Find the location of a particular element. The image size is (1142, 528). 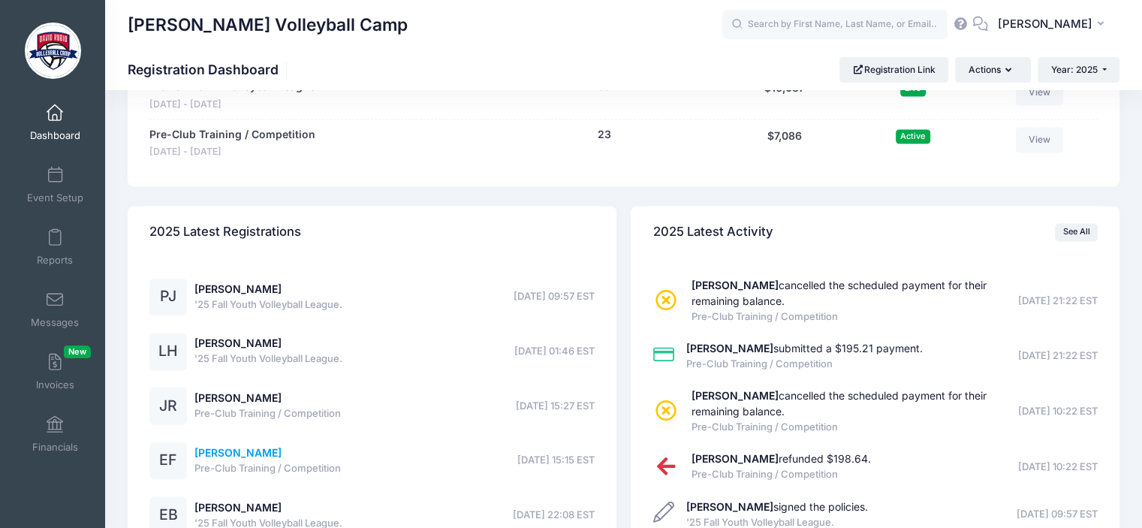

img: David Rubio Volleyball Camp is located at coordinates (53, 50).